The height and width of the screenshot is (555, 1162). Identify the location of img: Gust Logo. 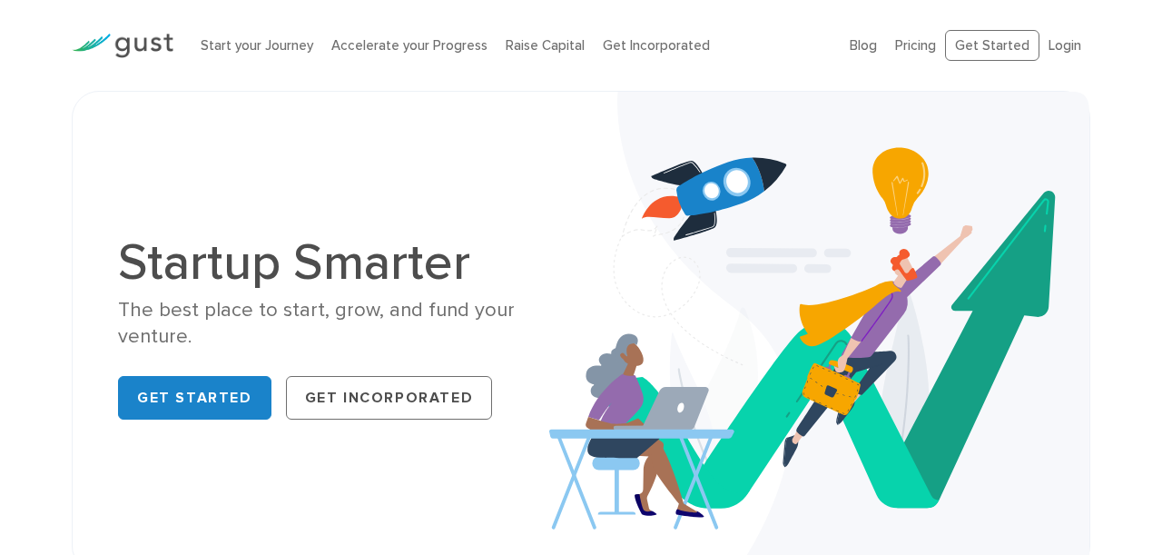
(123, 45).